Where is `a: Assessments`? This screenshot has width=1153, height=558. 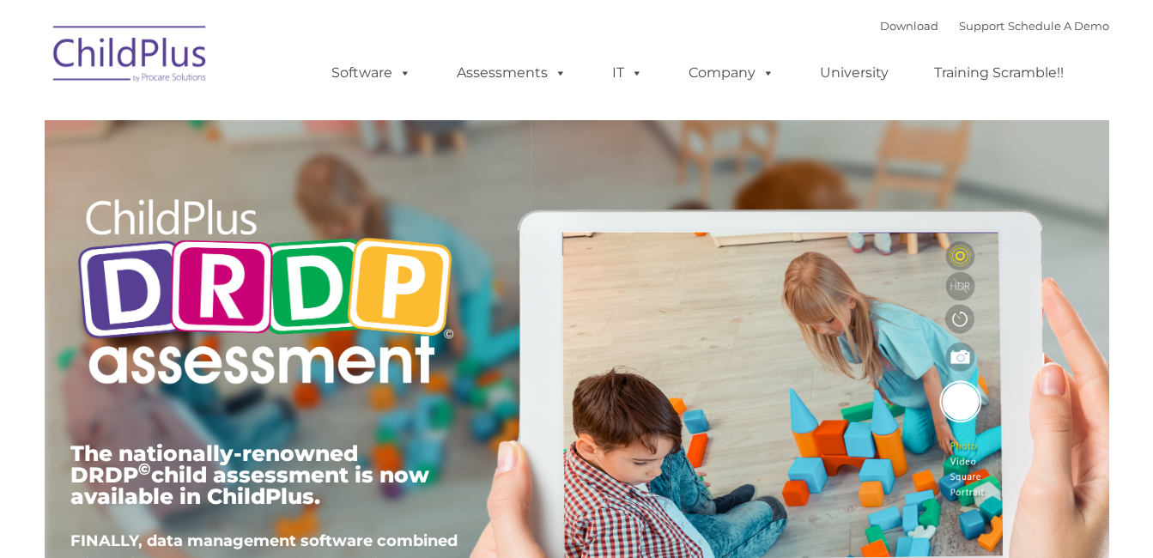 a: Assessments is located at coordinates (512, 73).